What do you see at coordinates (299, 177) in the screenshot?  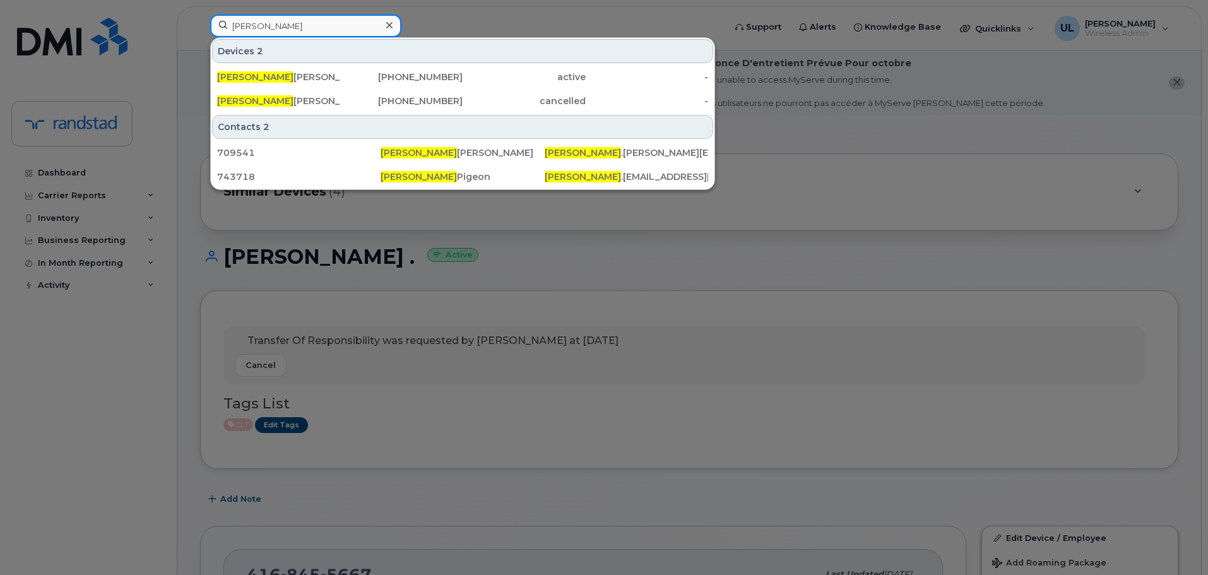 I see `div: 743718` at bounding box center [299, 177].